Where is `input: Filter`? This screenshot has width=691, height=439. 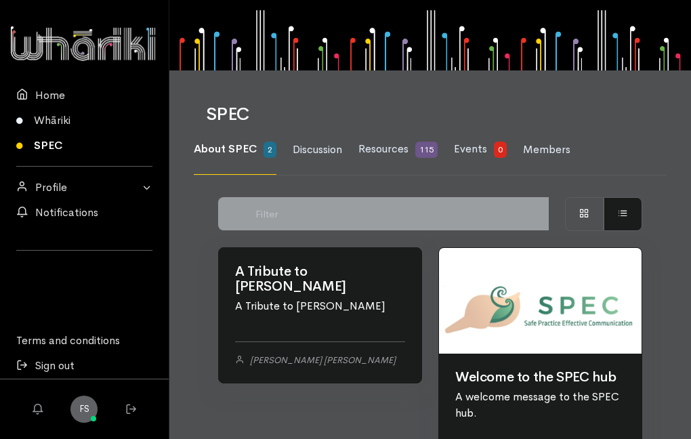
input: Filter is located at coordinates (398, 213).